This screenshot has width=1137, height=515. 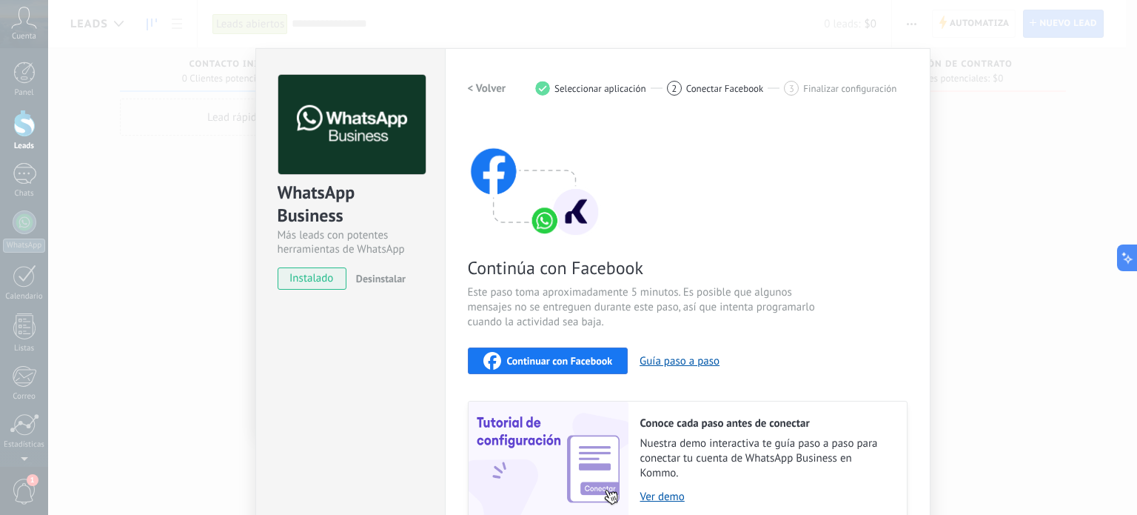 What do you see at coordinates (350, 204) in the screenshot?
I see `div: WhatsApp Business` at bounding box center [350, 204].